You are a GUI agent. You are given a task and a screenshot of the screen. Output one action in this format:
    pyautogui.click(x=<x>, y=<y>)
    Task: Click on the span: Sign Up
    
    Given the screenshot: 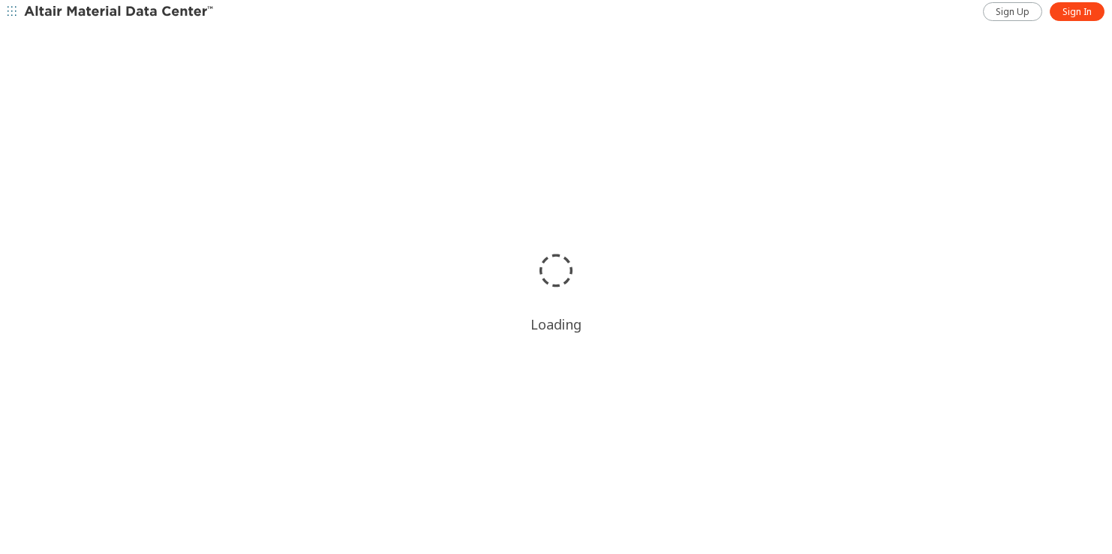 What is the action you would take?
    pyautogui.click(x=1013, y=12)
    